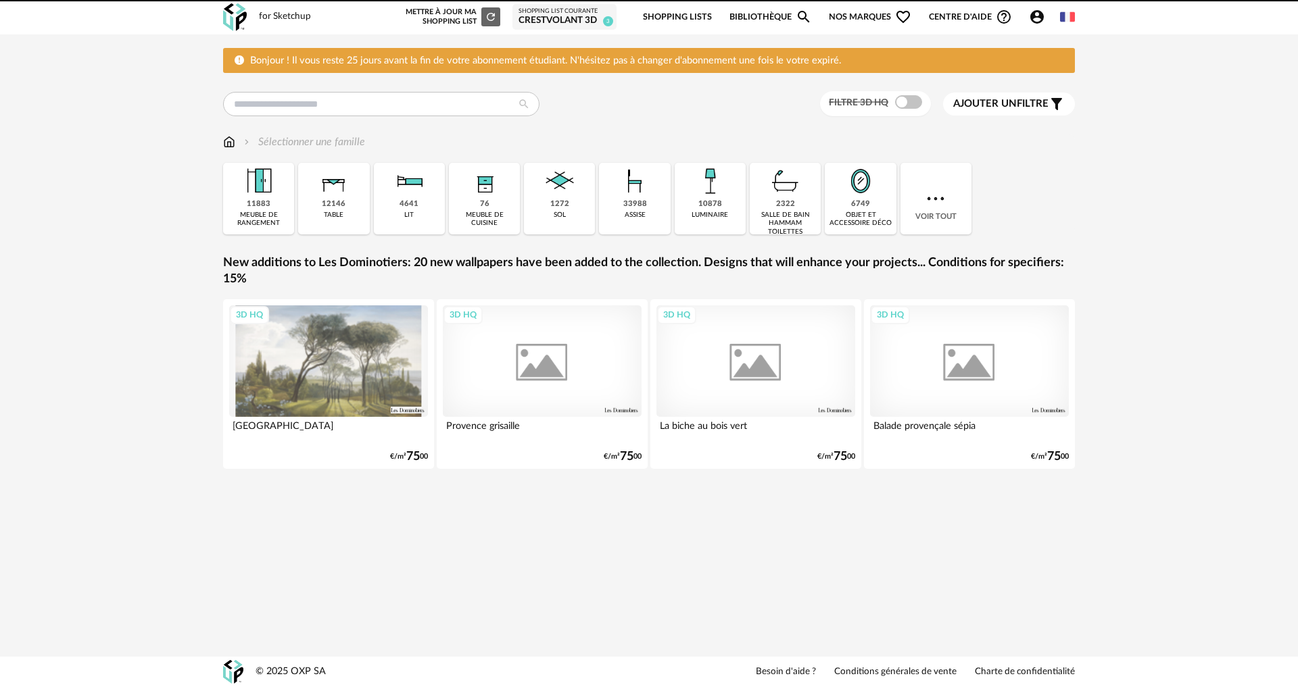  What do you see at coordinates (409, 204) in the screenshot?
I see `div: 4641` at bounding box center [409, 204].